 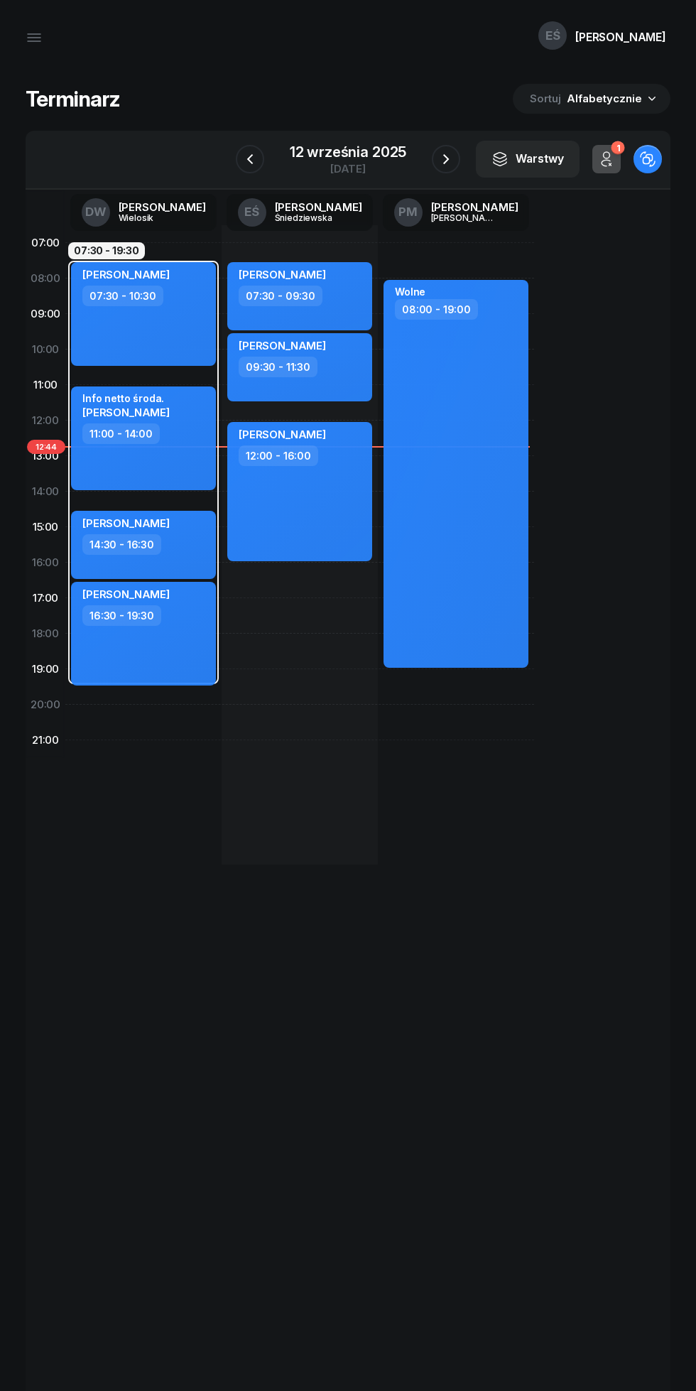 What do you see at coordinates (547, 99) in the screenshot?
I see `span: Sortuj` at bounding box center [547, 99].